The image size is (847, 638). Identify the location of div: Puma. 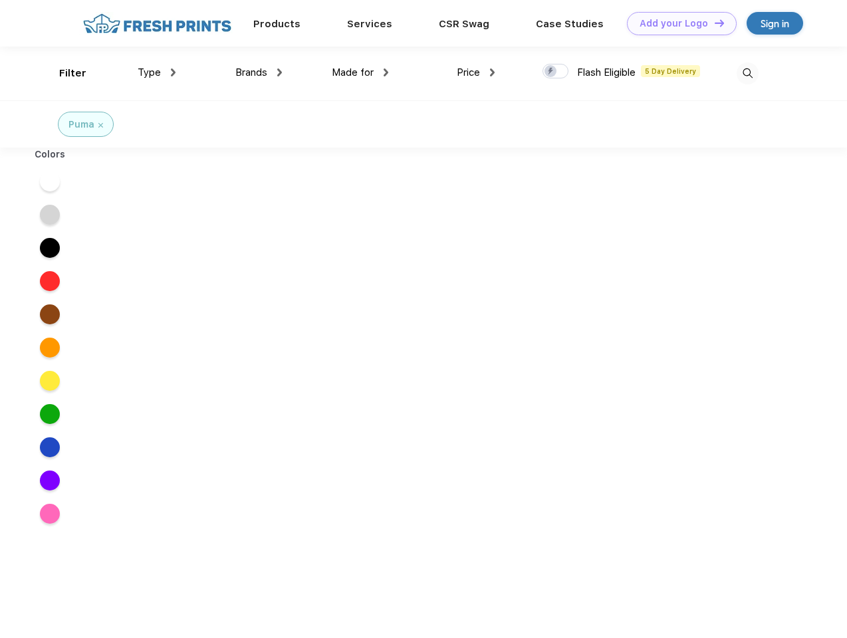
(81, 124).